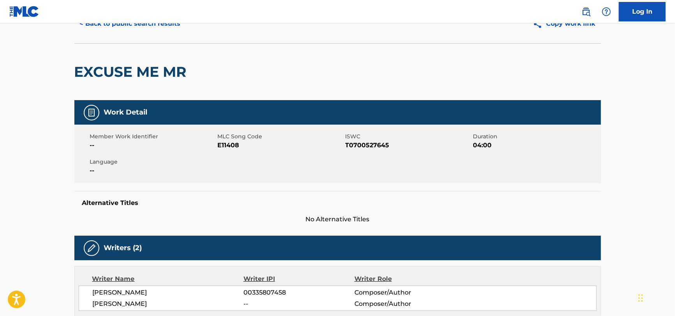  What do you see at coordinates (92, 113) in the screenshot?
I see `img: Work Detail` at bounding box center [92, 113].